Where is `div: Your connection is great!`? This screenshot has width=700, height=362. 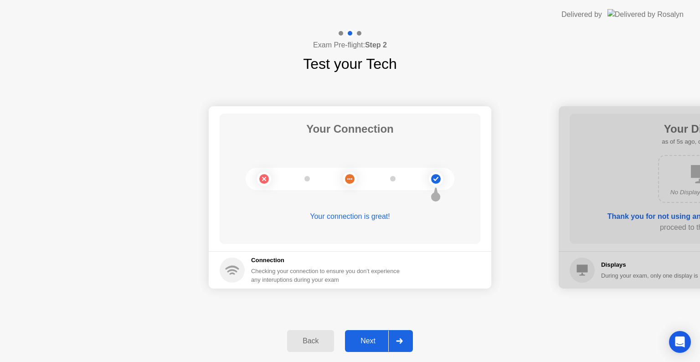
div: Your connection is great! is located at coordinates (350, 217).